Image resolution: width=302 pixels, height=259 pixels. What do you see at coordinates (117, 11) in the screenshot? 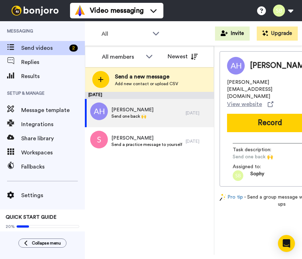
I see `span: Video messaging` at bounding box center [117, 11].